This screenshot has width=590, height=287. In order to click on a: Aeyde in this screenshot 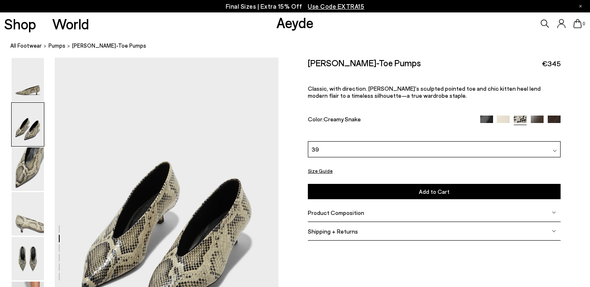, I will do `click(295, 22)`.